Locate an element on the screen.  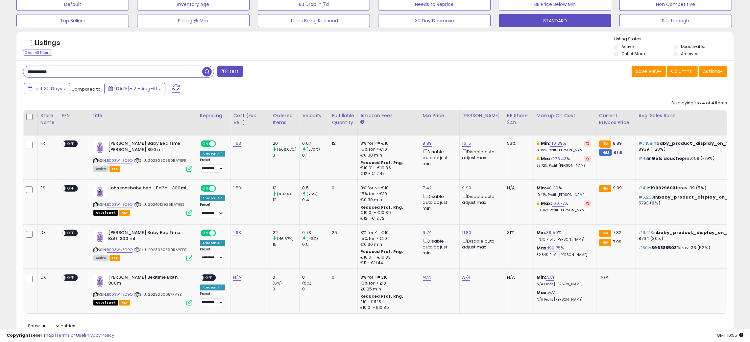
span: Last 30 Days is located at coordinates (48, 89).